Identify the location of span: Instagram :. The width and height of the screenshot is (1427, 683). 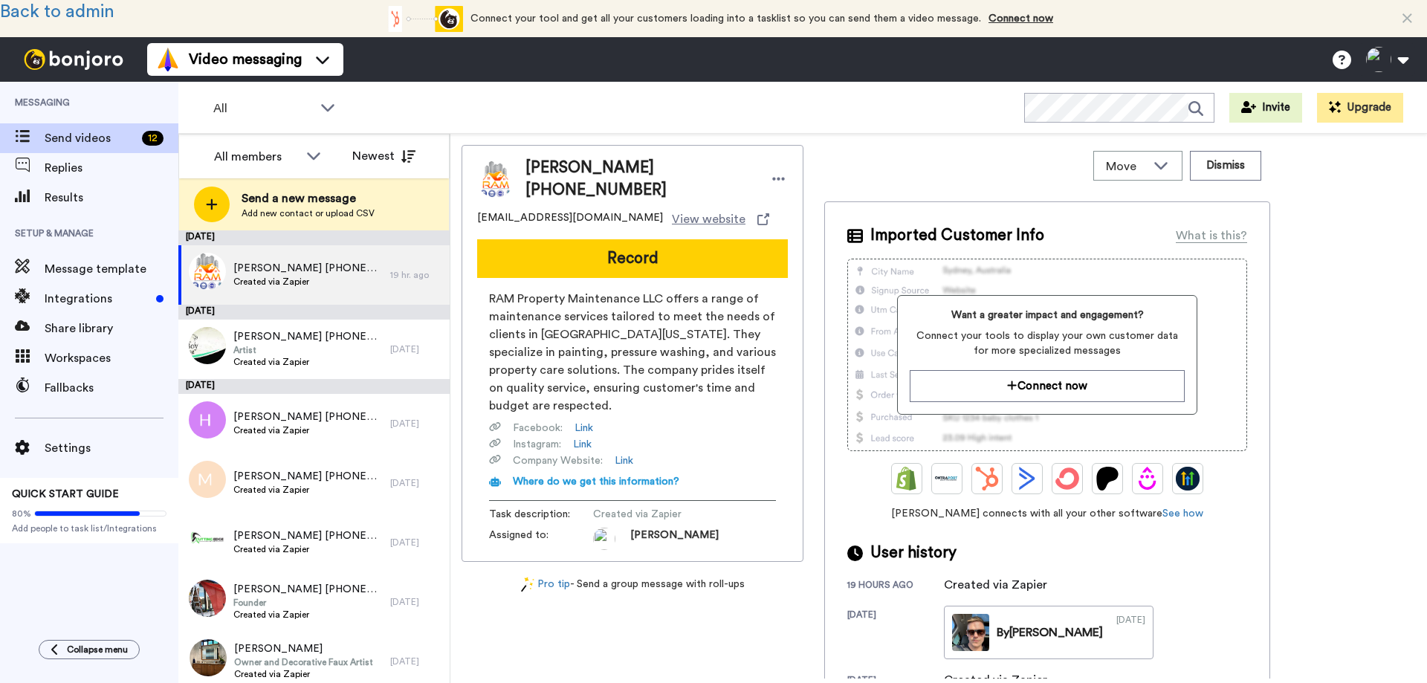
(536, 444).